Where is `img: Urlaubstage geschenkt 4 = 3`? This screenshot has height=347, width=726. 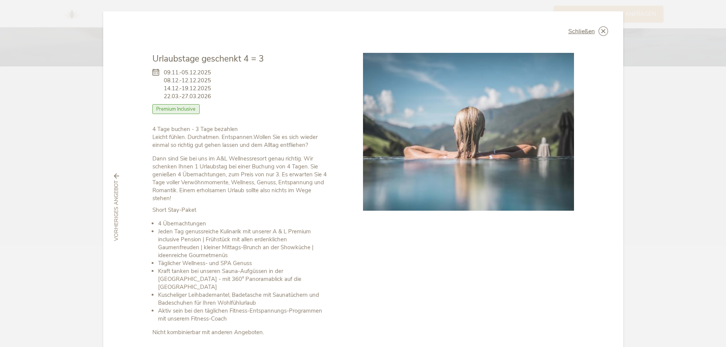
img: Urlaubstage geschenkt 4 = 3 is located at coordinates (468, 132).